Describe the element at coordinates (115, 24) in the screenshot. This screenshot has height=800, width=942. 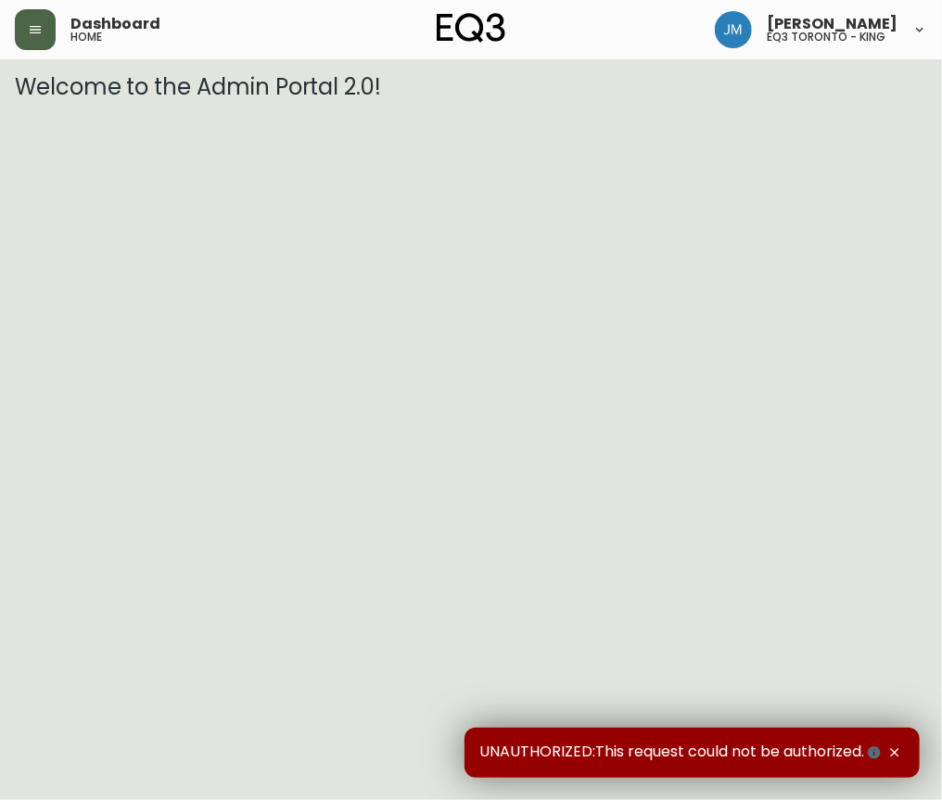
I see `span: Dashboard` at that location.